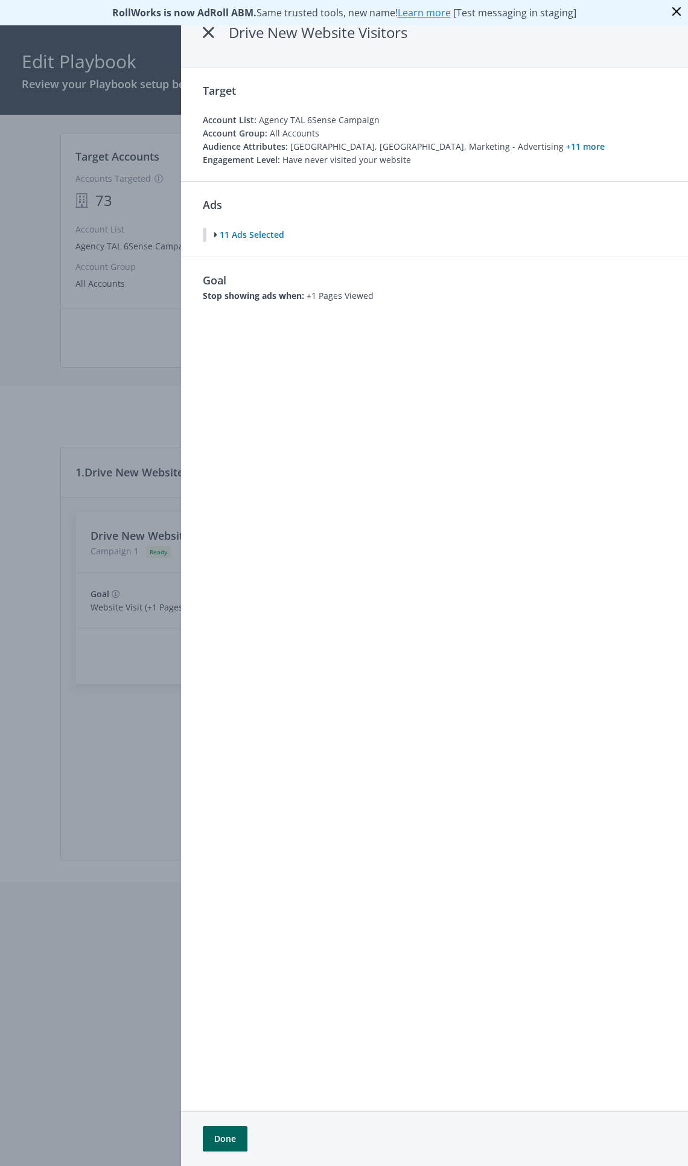 Image resolution: width=688 pixels, height=1166 pixels. I want to click on button: 11 Ads Selected, so click(249, 235).